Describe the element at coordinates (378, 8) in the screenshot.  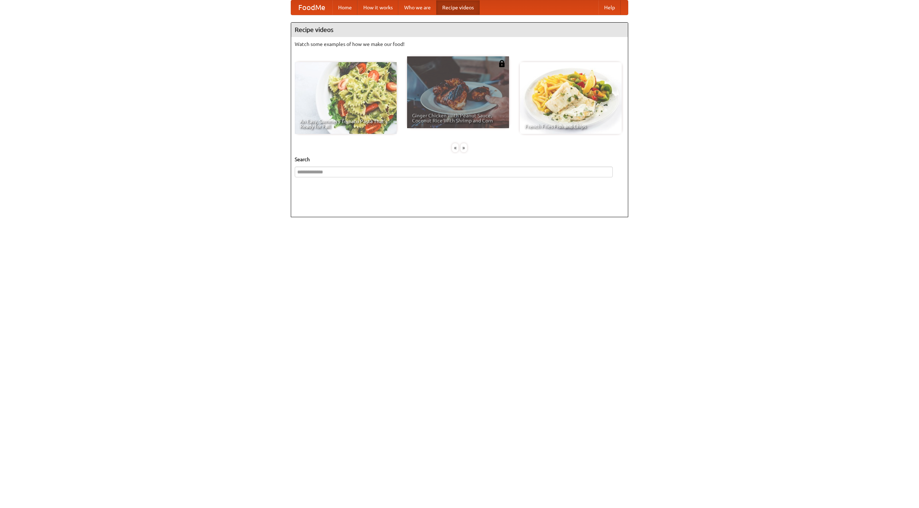
I see `a: How it works` at that location.